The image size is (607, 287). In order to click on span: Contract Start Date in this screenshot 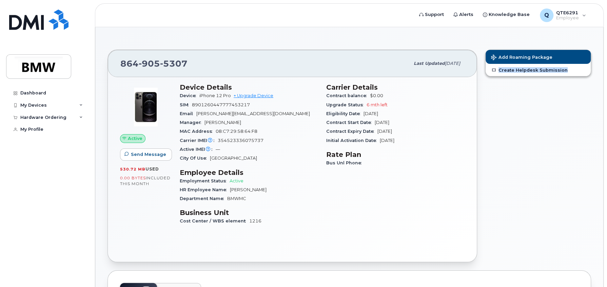, I will do `click(350, 122)`.